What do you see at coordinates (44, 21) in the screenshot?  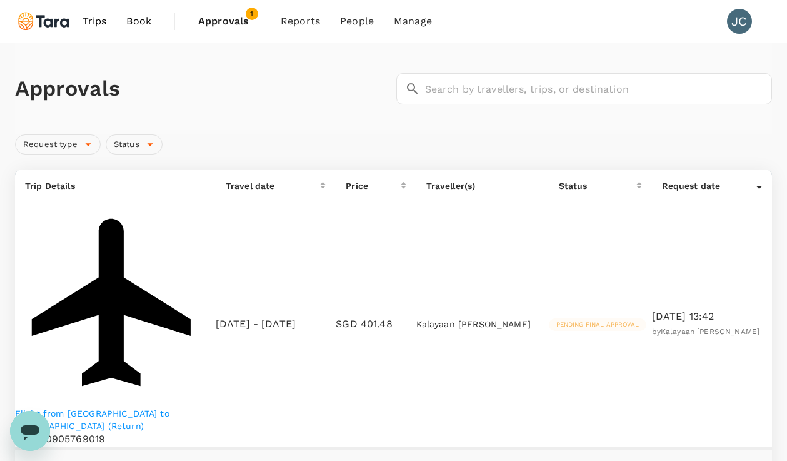 I see `img: Tara Climate Ltd` at bounding box center [44, 21].